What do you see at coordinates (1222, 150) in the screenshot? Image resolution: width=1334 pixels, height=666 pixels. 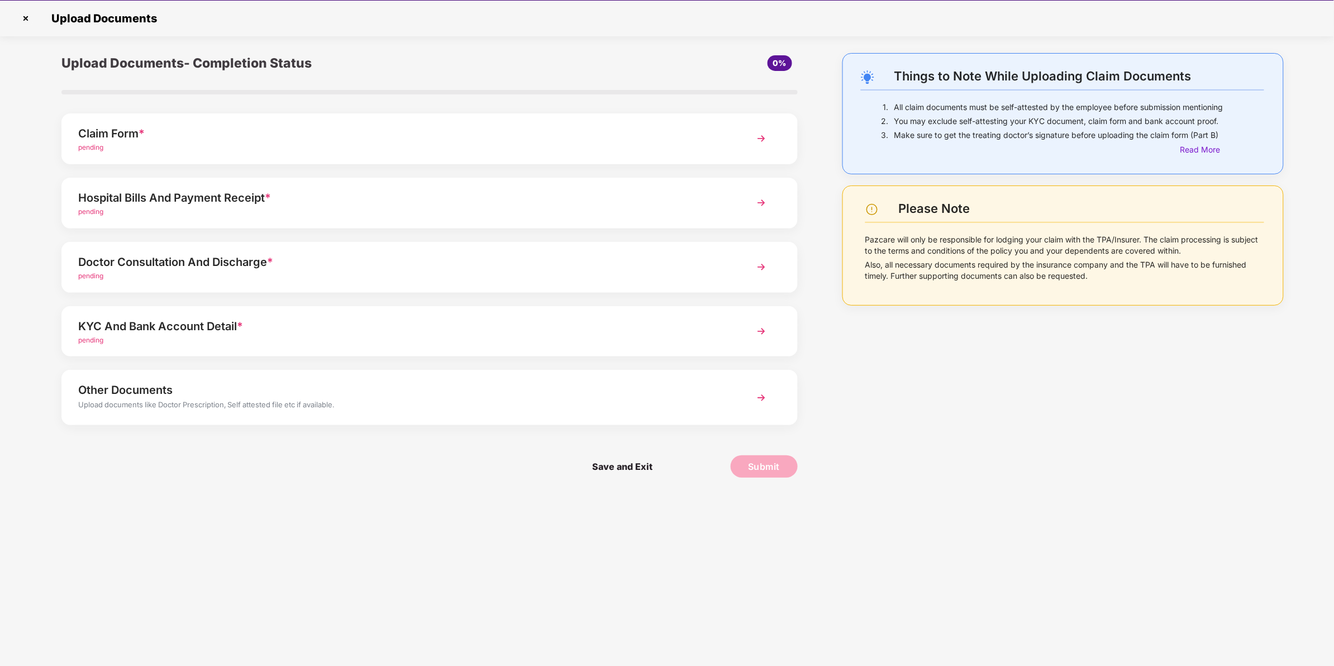 I see `div: Read More` at bounding box center [1222, 150].